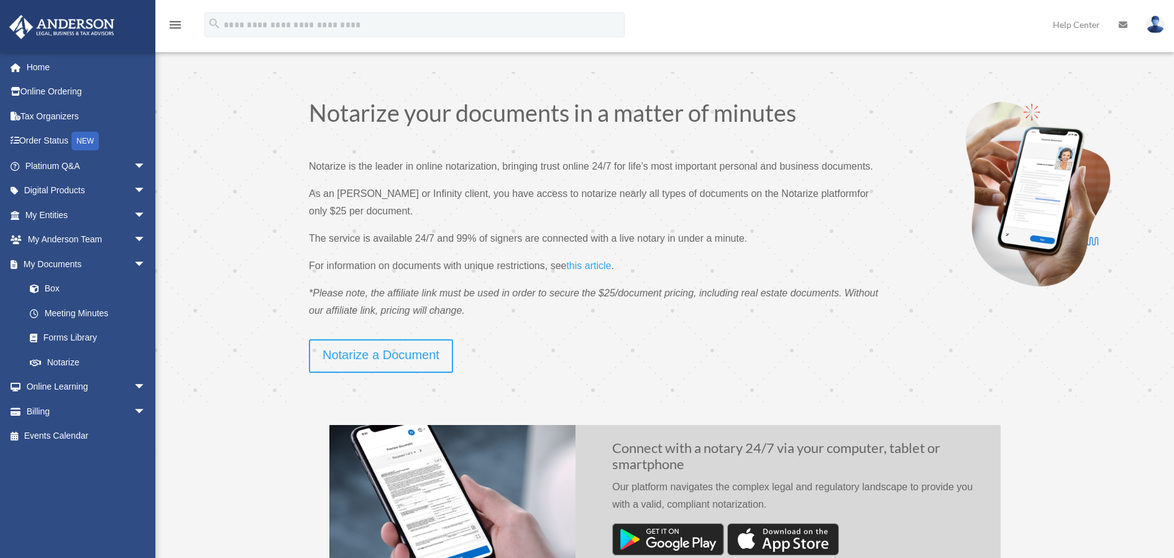  What do you see at coordinates (591, 166) in the screenshot?
I see `span: Notarize is the leader in online notarization, bringing trust online 24/7 for life’s most importa...` at bounding box center [591, 166].